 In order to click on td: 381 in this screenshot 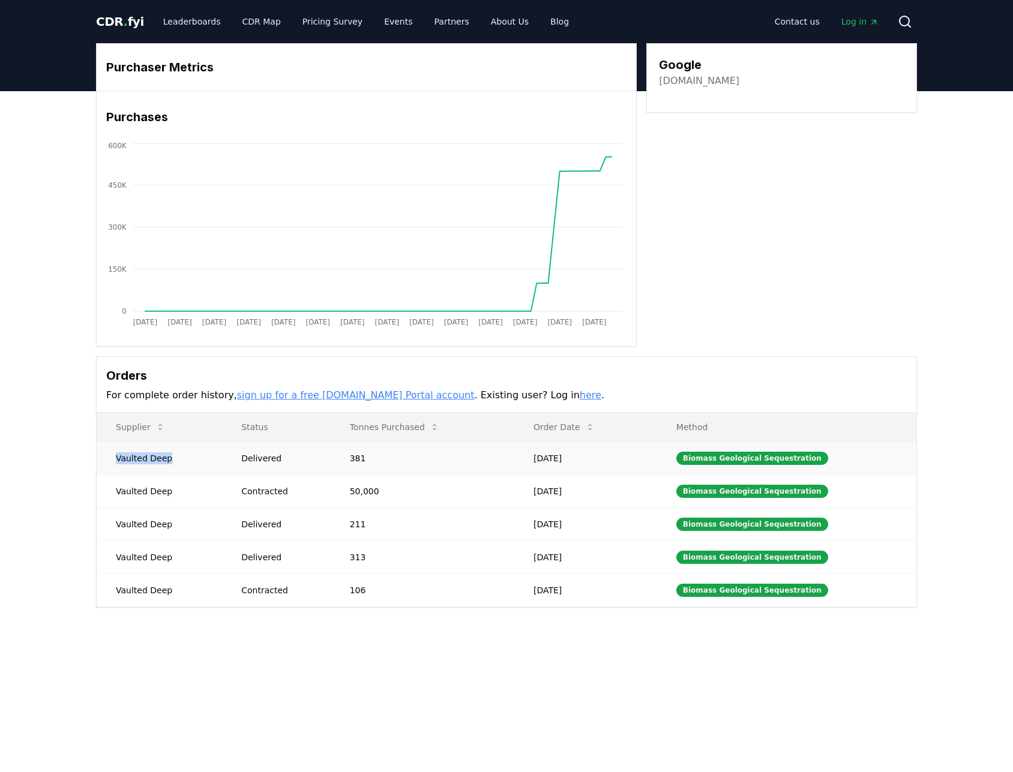, I will do `click(422, 458)`.